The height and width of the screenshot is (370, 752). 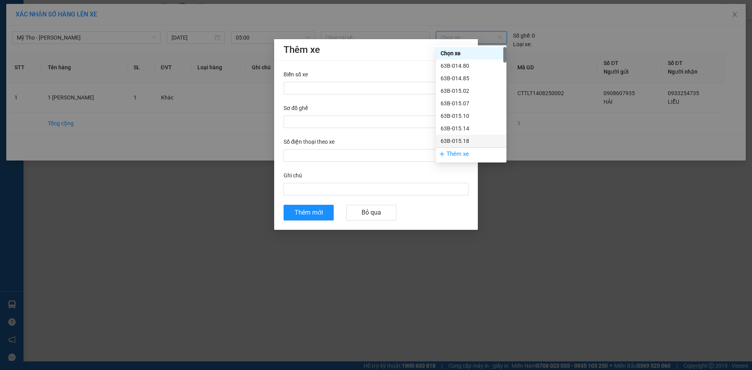 I want to click on button: Thêm mới, so click(x=309, y=213).